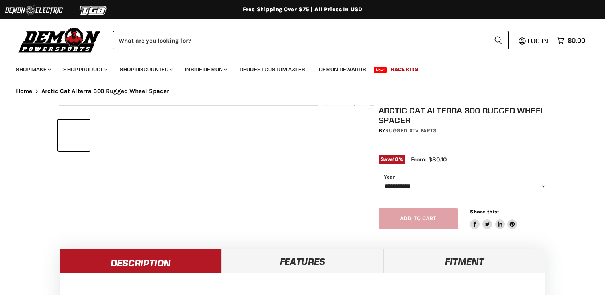 The width and height of the screenshot is (605, 295). What do you see at coordinates (484, 212) in the screenshot?
I see `span: Share this:` at bounding box center [484, 212].